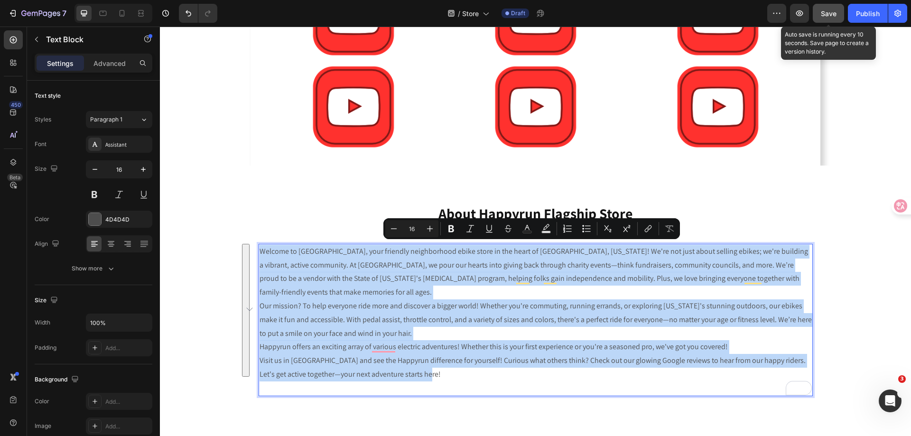 This screenshot has width=911, height=436. Describe the element at coordinates (93, 269) in the screenshot. I see `button: Show more` at that location.